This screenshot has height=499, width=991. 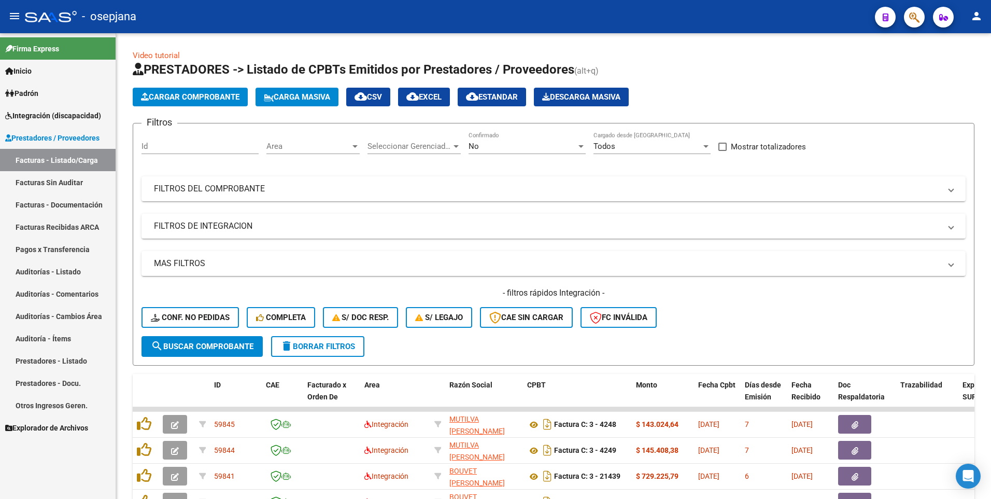 I want to click on h4: - filtros rápidos Integración -, so click(x=554, y=293).